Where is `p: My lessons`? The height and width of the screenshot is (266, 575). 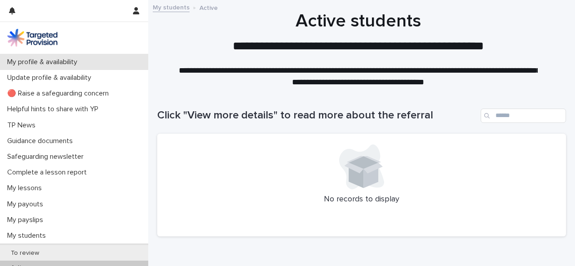 p: My lessons is located at coordinates (26, 188).